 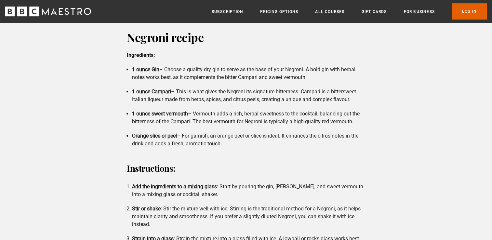 I want to click on li: – Choose a quality dry gin to serve as the base of your Negroni. A bold gin with herbal notes wor..., so click(x=248, y=73).